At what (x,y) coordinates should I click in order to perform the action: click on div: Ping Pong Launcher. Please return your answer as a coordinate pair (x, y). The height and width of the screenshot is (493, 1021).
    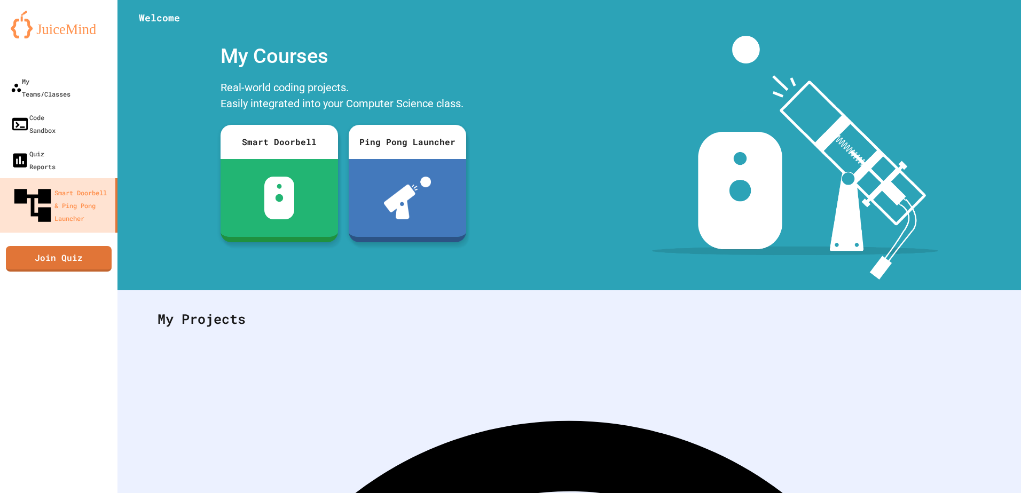
    Looking at the image, I should click on (407, 142).